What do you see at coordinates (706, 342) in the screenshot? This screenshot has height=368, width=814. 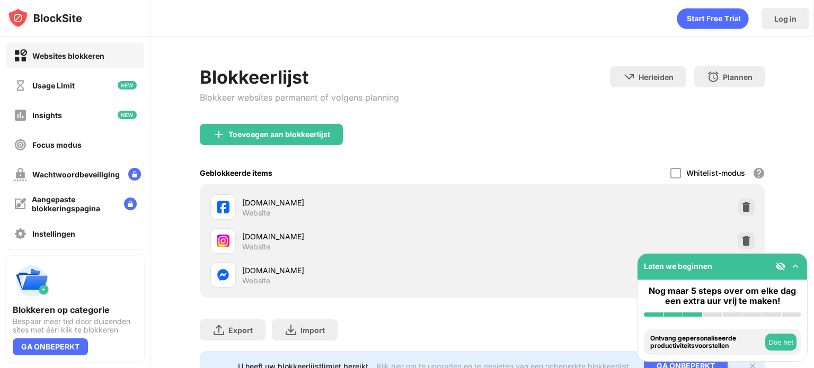 I see `div: Ontvang gepersonaliseerde productiviteitsvoorstellen` at bounding box center [706, 342].